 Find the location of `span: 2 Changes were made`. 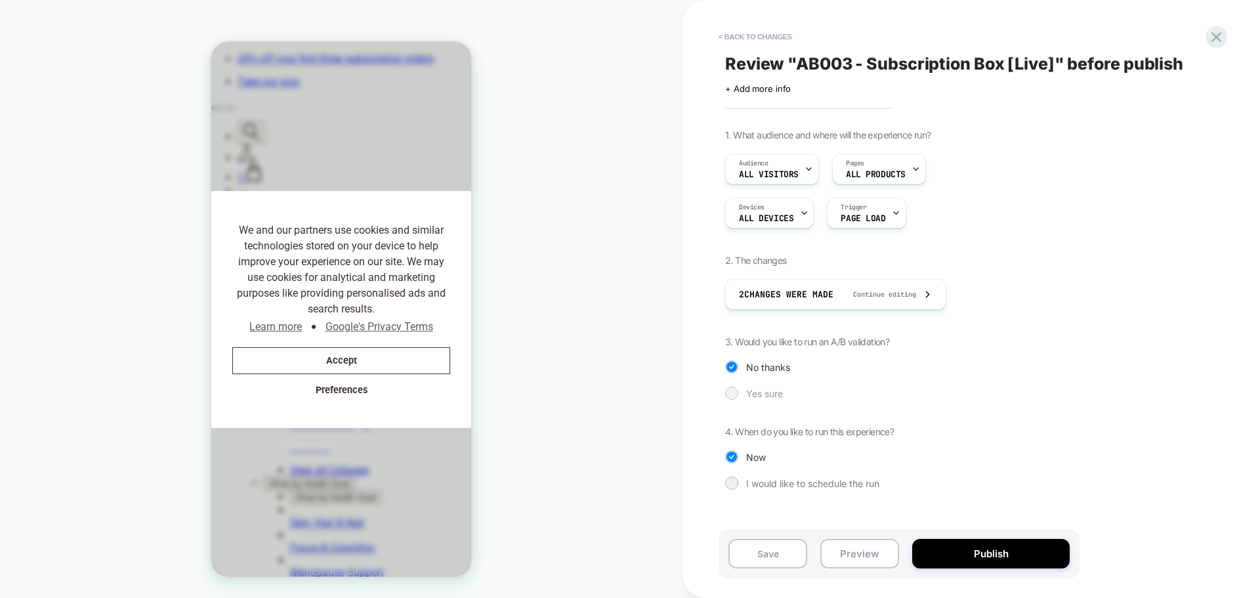

span: 2 Changes were made is located at coordinates (786, 294).